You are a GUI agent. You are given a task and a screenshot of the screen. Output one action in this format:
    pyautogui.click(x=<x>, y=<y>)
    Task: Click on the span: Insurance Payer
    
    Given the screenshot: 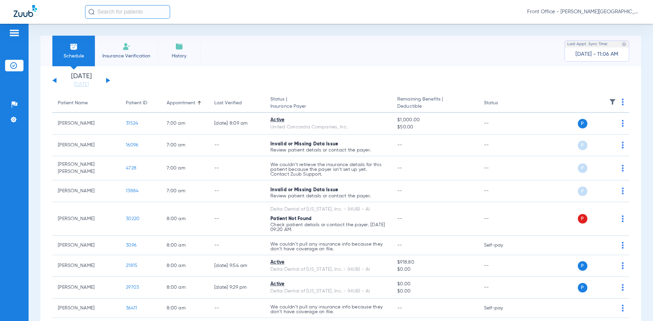 What is the action you would take?
    pyautogui.click(x=328, y=106)
    